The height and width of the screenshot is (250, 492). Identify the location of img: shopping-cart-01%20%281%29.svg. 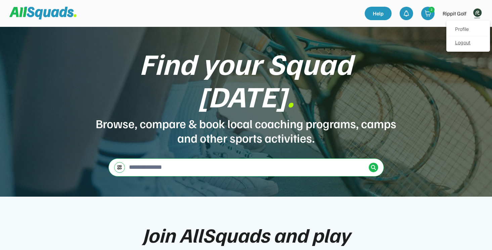
(428, 13).